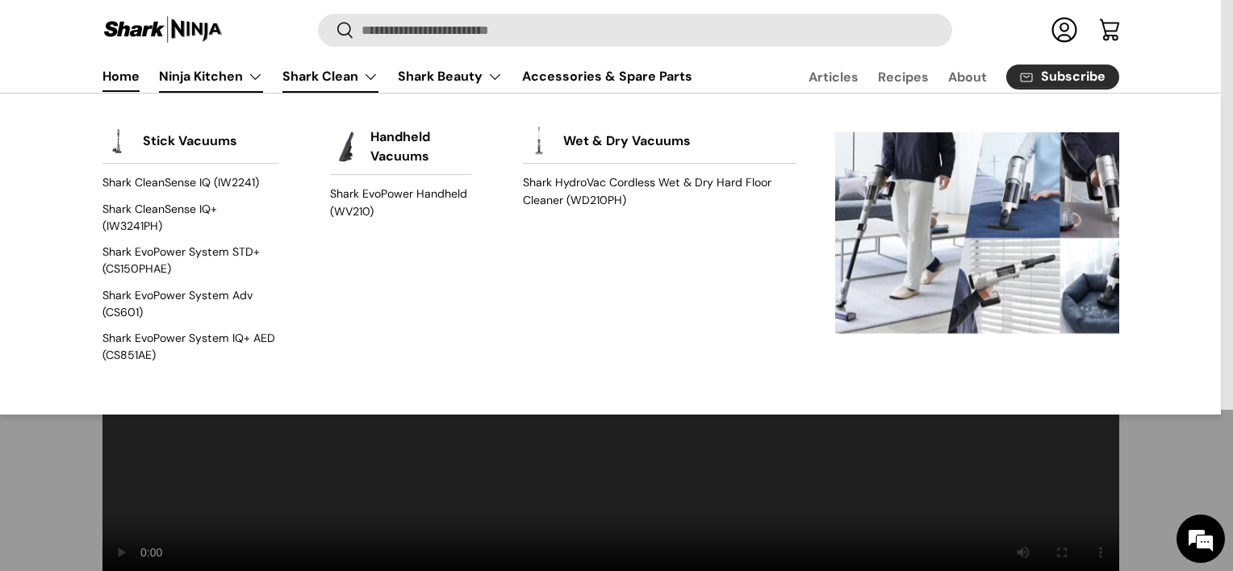  Describe the element at coordinates (1062, 77) in the screenshot. I see `a: Subscribe` at that location.